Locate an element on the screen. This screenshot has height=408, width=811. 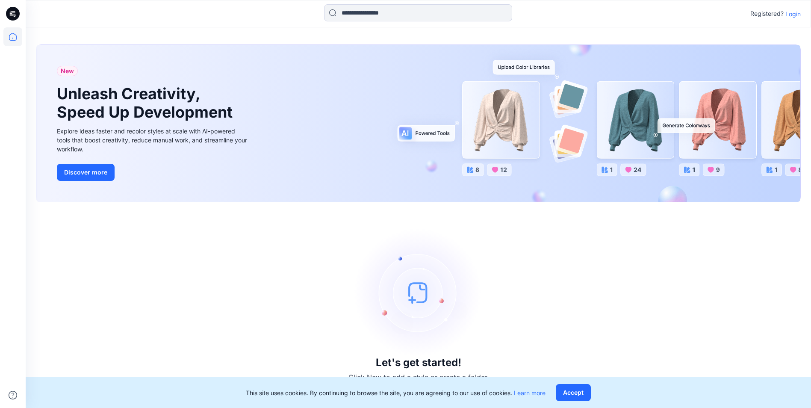
a: Discover more is located at coordinates (153, 172).